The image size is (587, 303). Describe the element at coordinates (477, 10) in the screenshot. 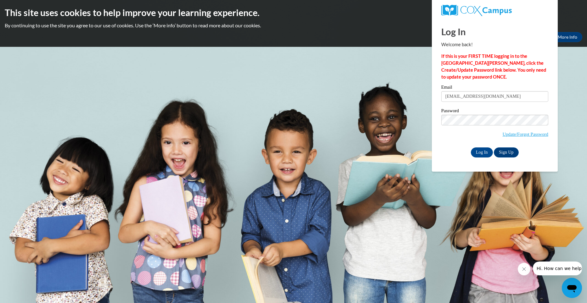

I see `img: COX Campus` at that location.